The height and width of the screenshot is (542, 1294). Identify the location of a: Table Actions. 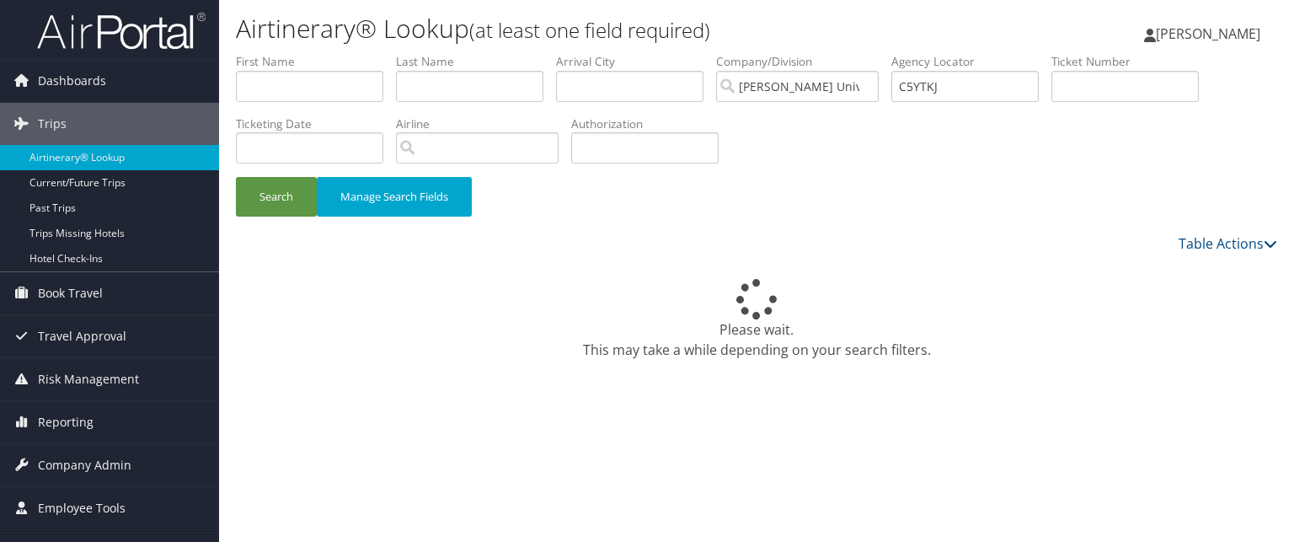
(1227, 243).